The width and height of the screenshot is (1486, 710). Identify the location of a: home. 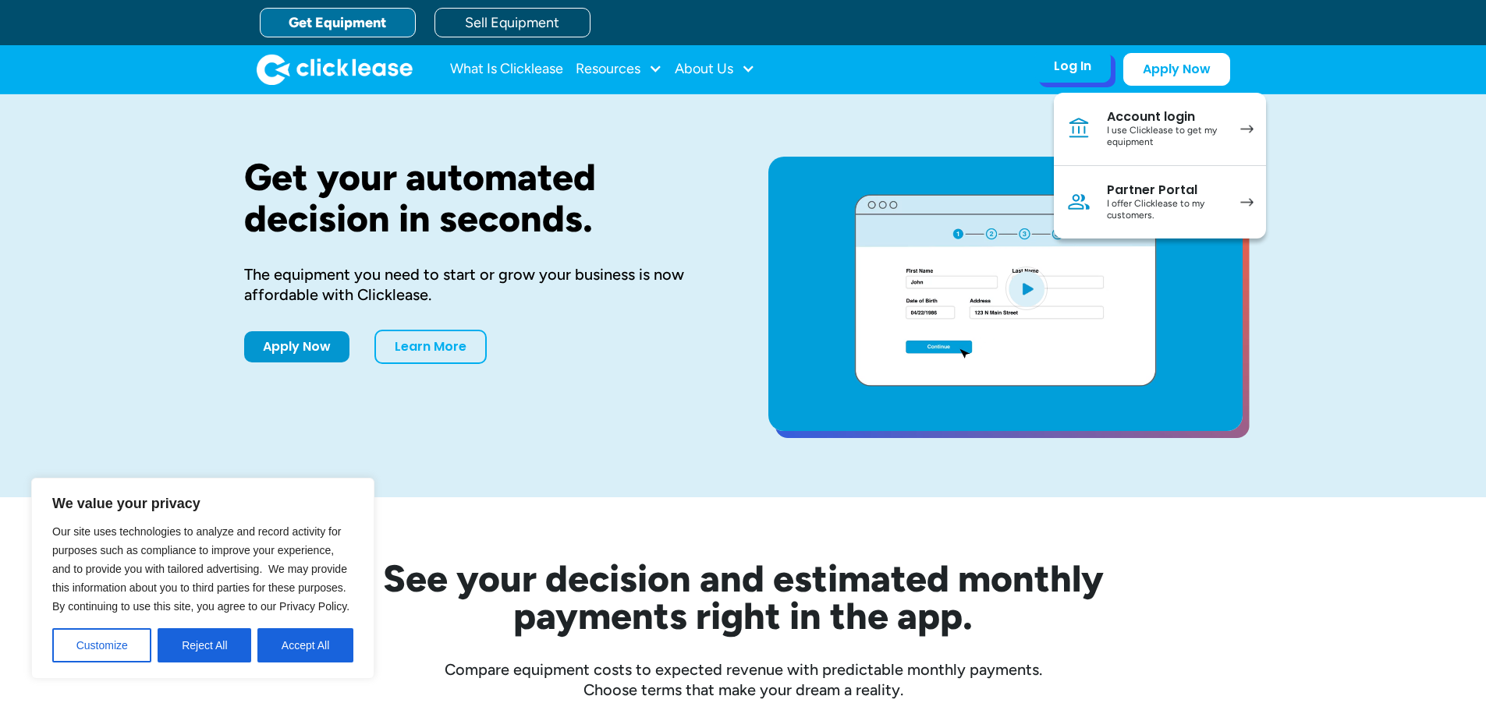
(335, 69).